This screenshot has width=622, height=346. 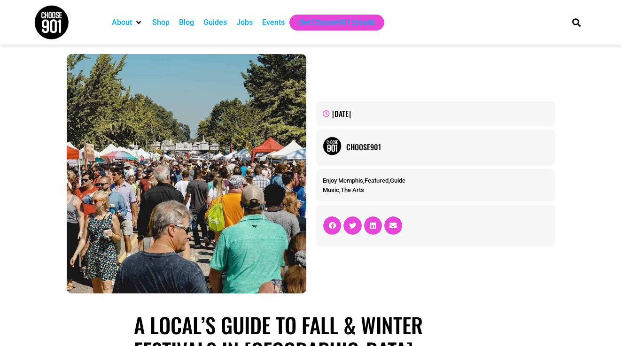 I want to click on nav: Main nav, so click(x=331, y=23).